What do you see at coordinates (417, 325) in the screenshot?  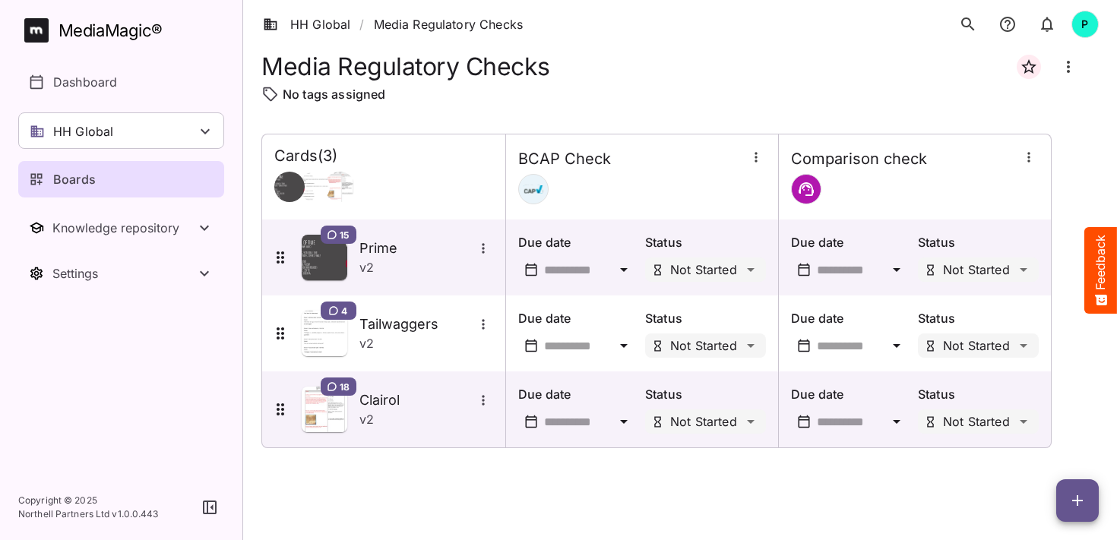 I see `h5: Tailwaggers` at bounding box center [417, 325].